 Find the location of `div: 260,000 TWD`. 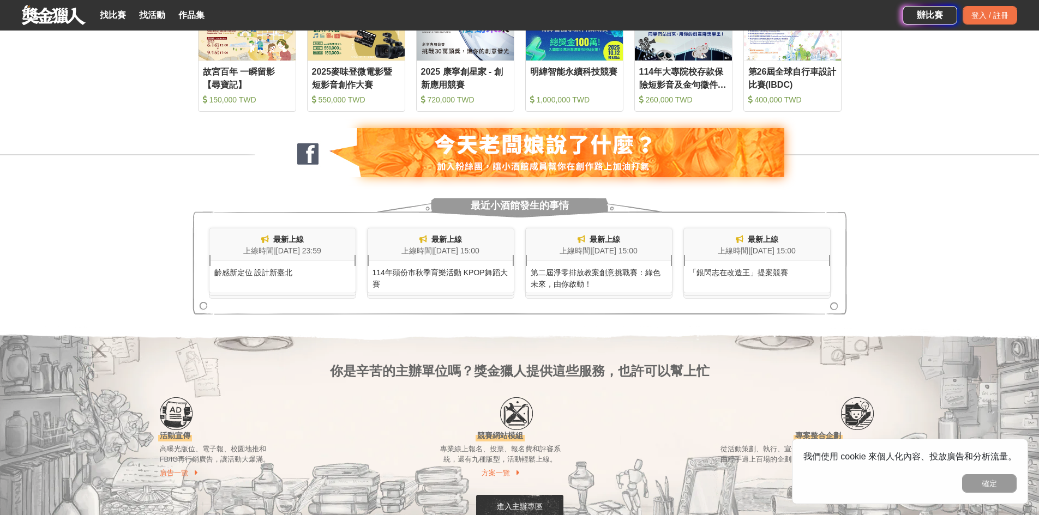

div: 260,000 TWD is located at coordinates (683, 100).